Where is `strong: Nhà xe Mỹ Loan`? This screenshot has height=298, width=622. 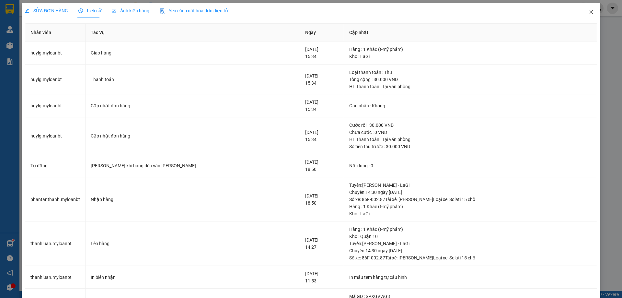
strong: Nhà xe Mỹ Loan is located at coordinates (30, 7).